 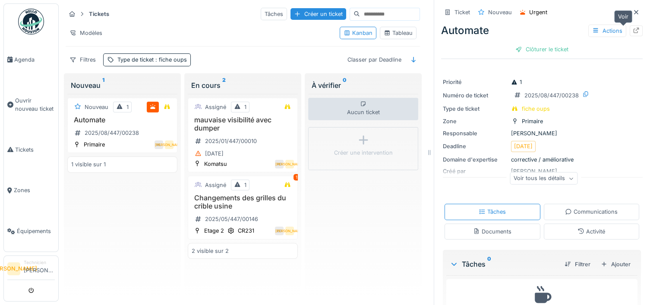 What do you see at coordinates (358, 33) in the screenshot?
I see `div: Kanban` at bounding box center [358, 33].